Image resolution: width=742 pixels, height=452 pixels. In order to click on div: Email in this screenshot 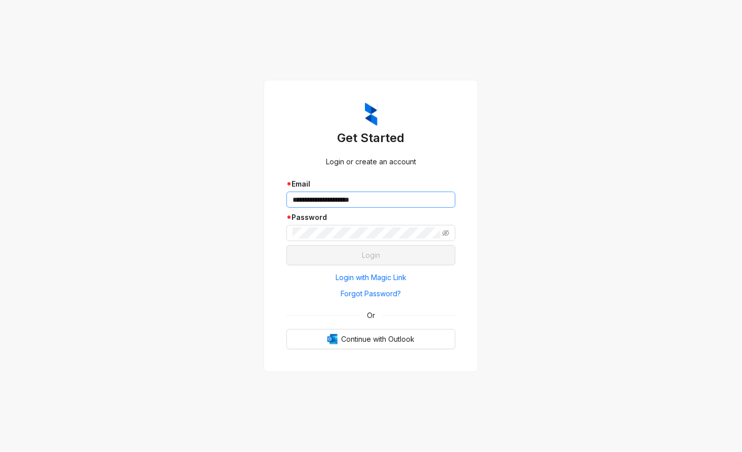, I will do `click(371, 184)`.